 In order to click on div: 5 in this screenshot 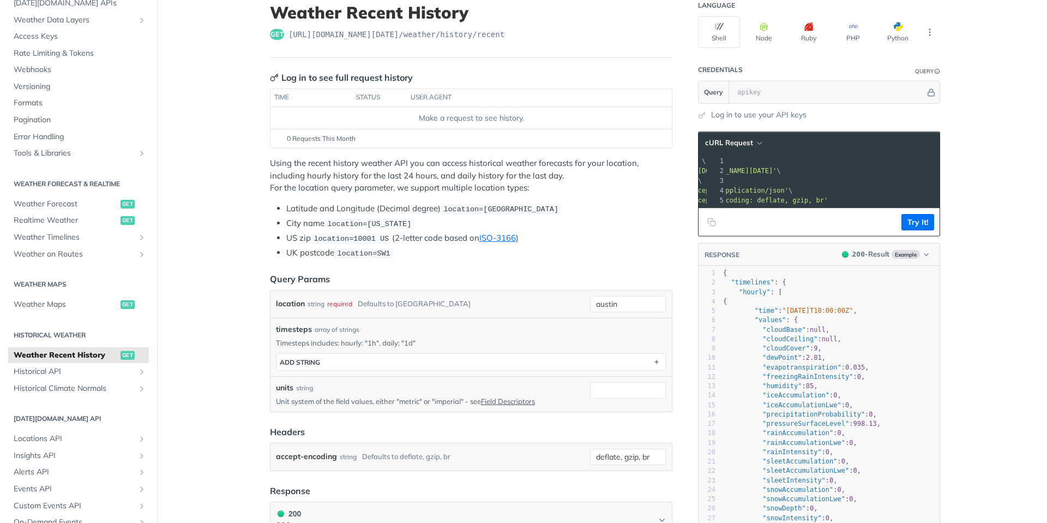, I will do `click(716, 200)`.